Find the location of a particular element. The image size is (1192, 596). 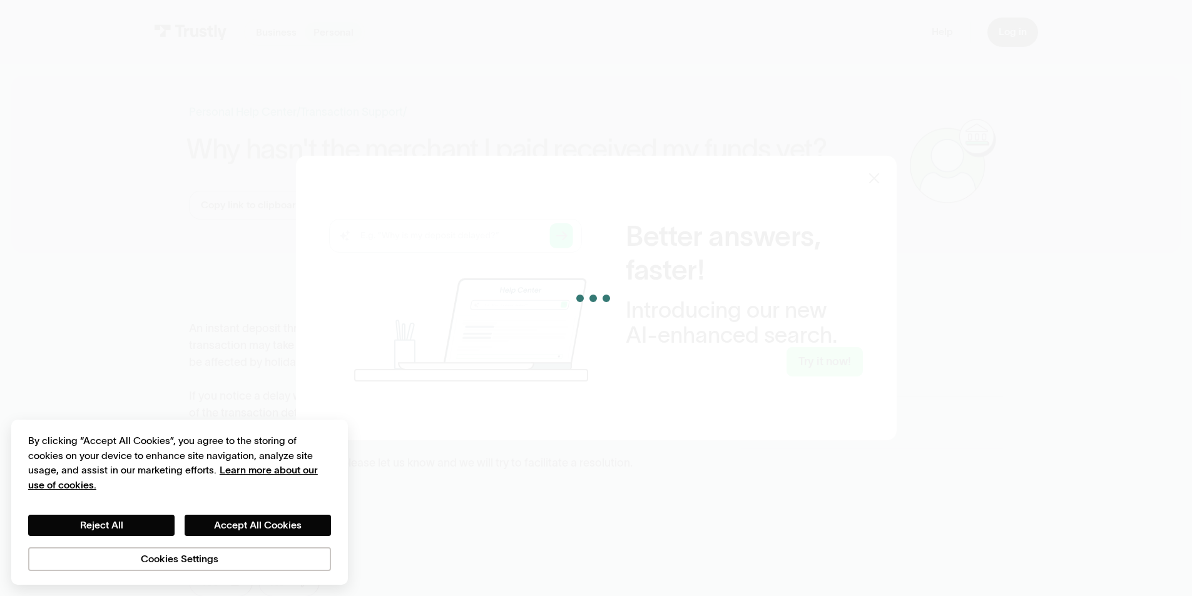

button: Reject All is located at coordinates (101, 526).